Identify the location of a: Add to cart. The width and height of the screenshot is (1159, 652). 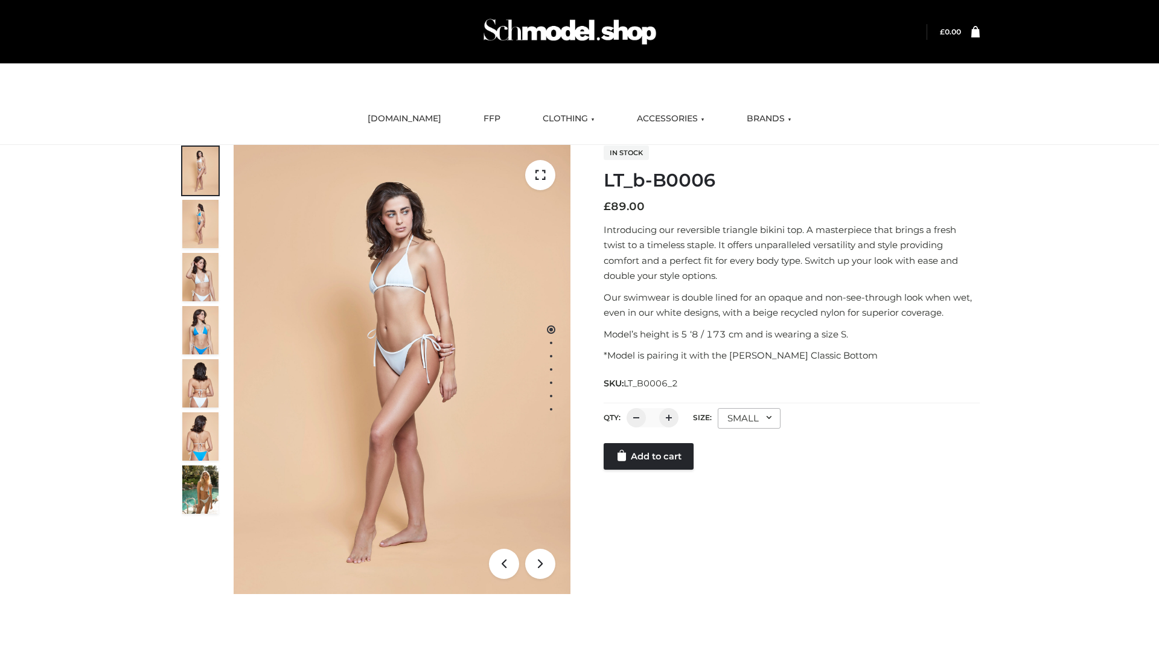
(648, 456).